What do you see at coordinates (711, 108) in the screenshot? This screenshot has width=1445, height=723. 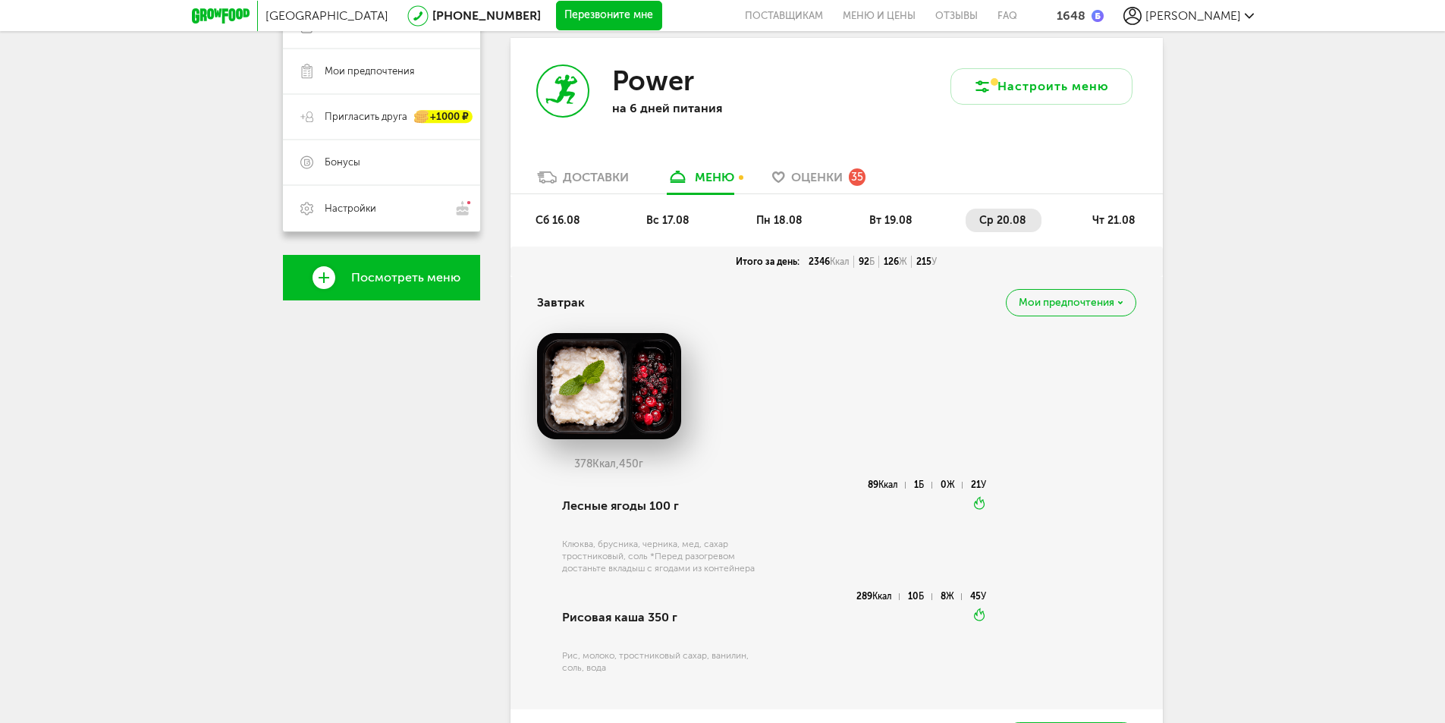 I see `p: на 6 дней питания` at bounding box center [711, 108].